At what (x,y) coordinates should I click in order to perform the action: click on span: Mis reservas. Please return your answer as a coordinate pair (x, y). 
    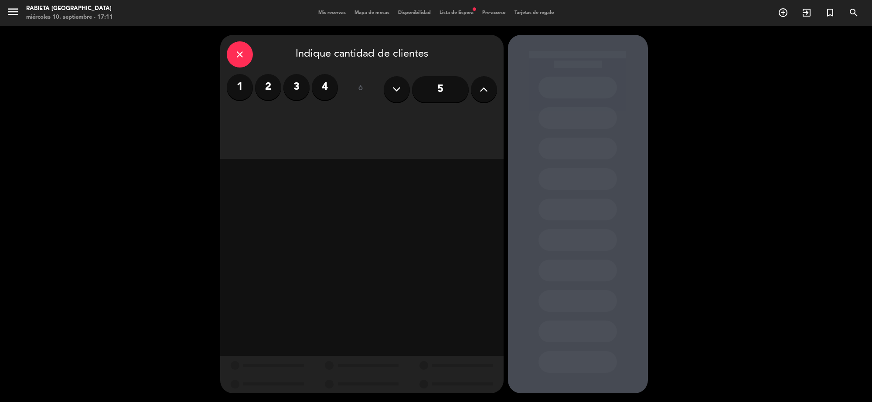
    Looking at the image, I should click on (332, 13).